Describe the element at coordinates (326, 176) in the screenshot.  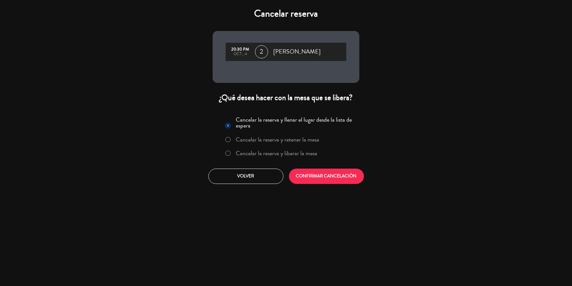
I see `button: CONFIRMAR CANCELACIÓN` at that location.